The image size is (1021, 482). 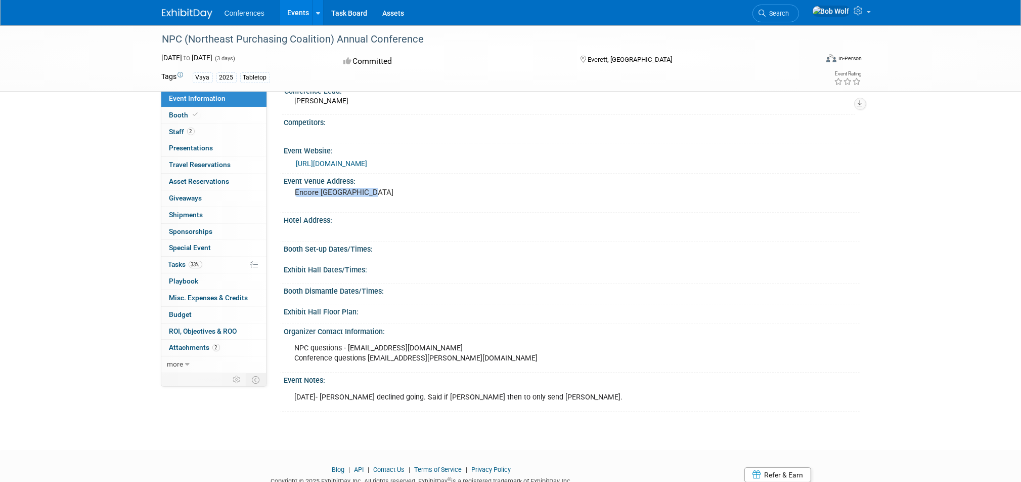 I want to click on a: Terms of Service, so click(x=438, y=469).